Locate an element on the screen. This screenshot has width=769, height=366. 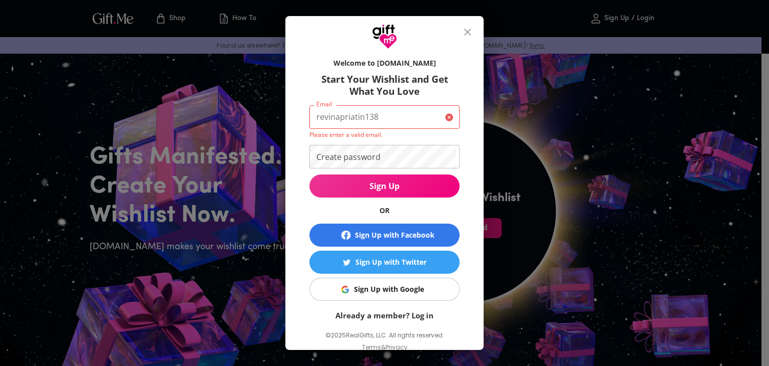
div: Sign Up with Google is located at coordinates (389, 289).